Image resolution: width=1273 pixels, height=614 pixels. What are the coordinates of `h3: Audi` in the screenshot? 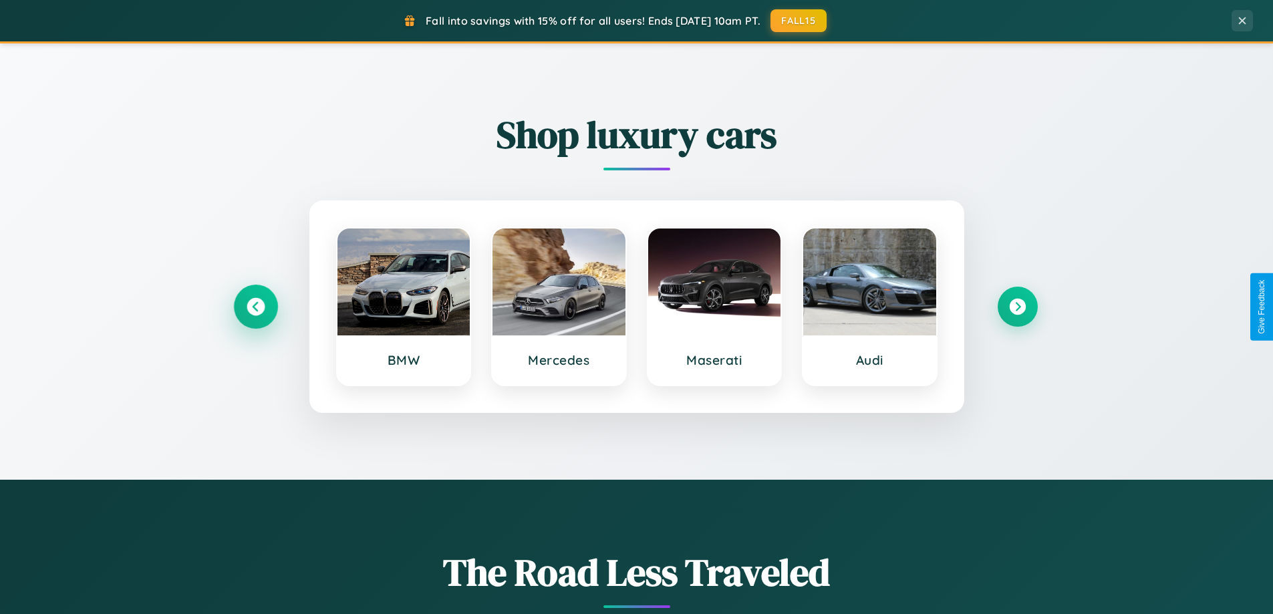 It's located at (869, 360).